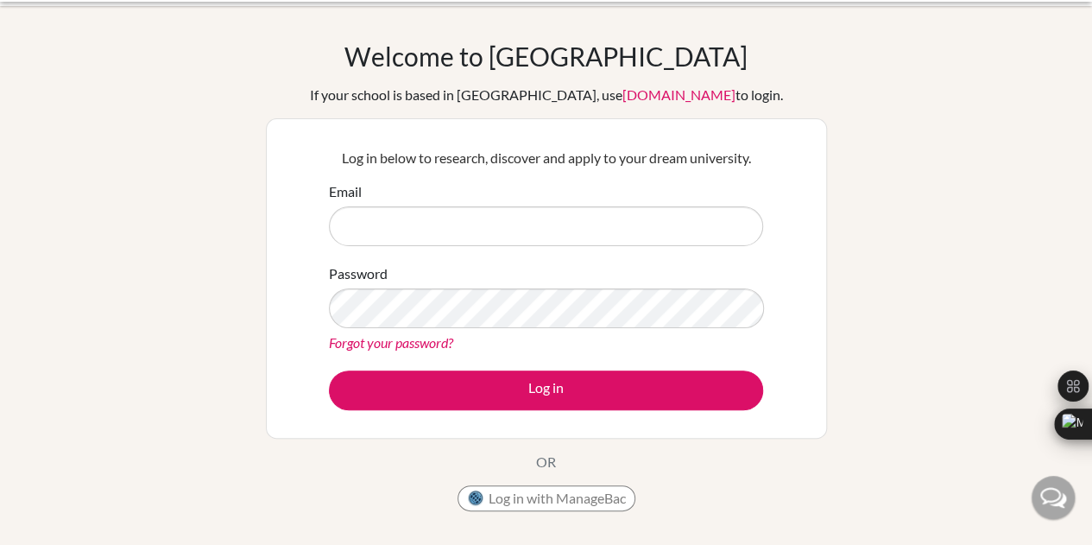  I want to click on label: Password, so click(358, 274).